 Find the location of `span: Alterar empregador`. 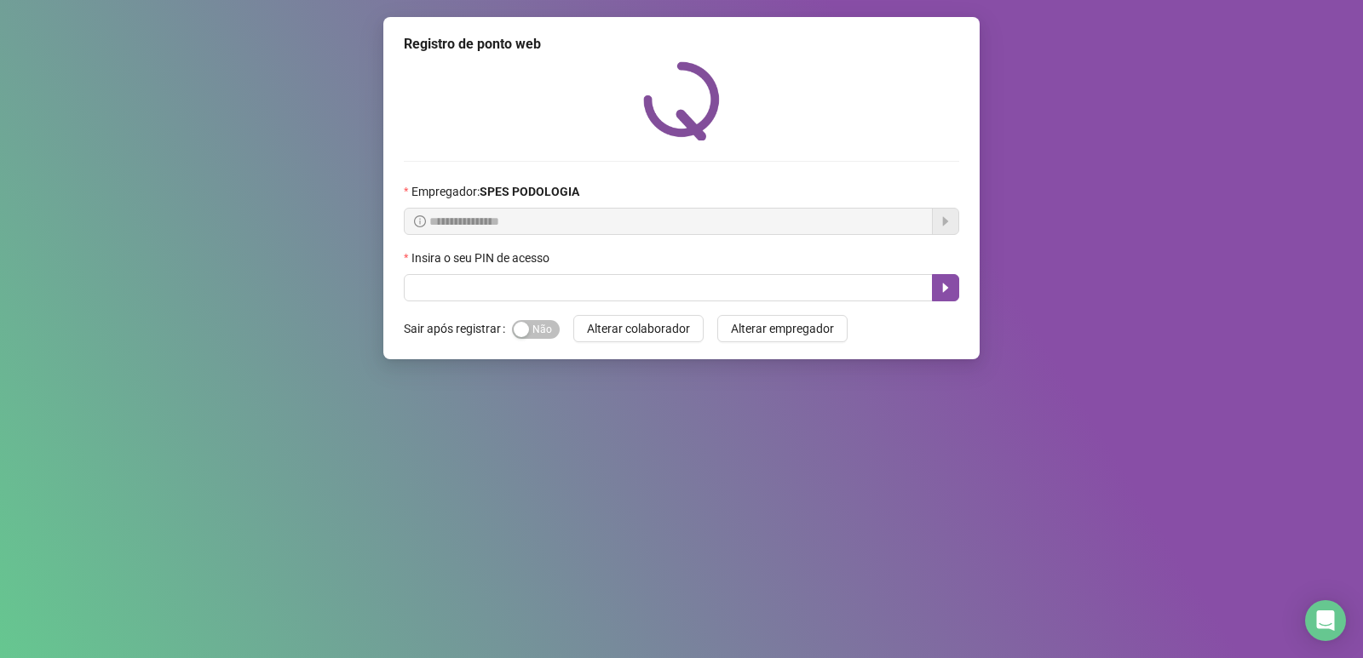

span: Alterar empregador is located at coordinates (782, 329).